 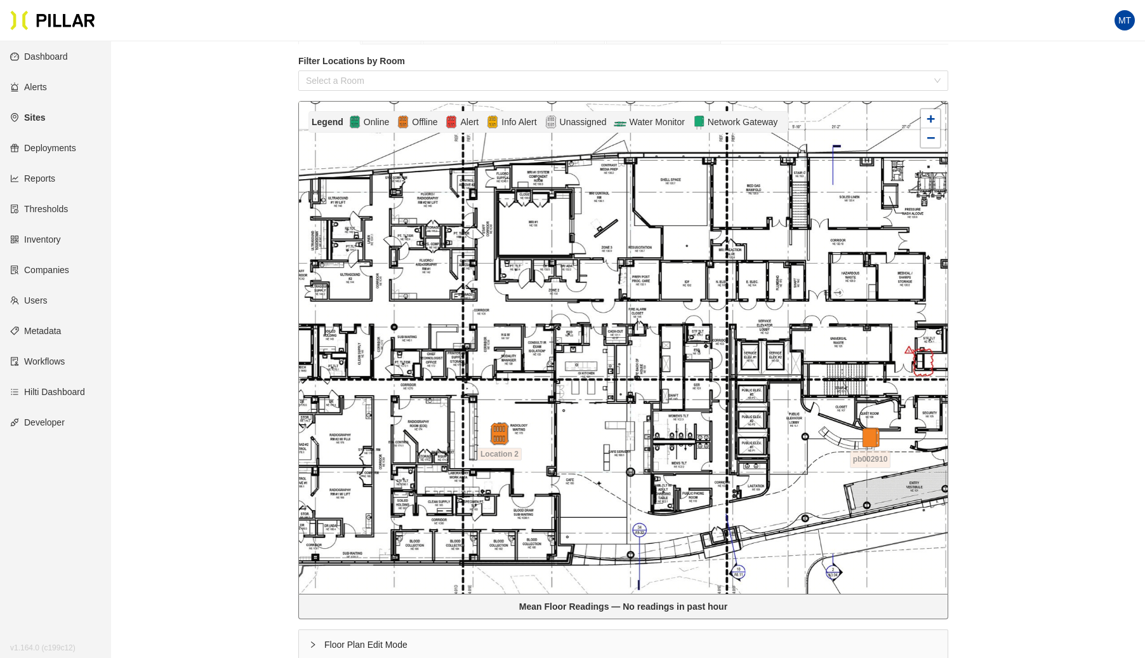 I want to click on span: Online, so click(x=376, y=122).